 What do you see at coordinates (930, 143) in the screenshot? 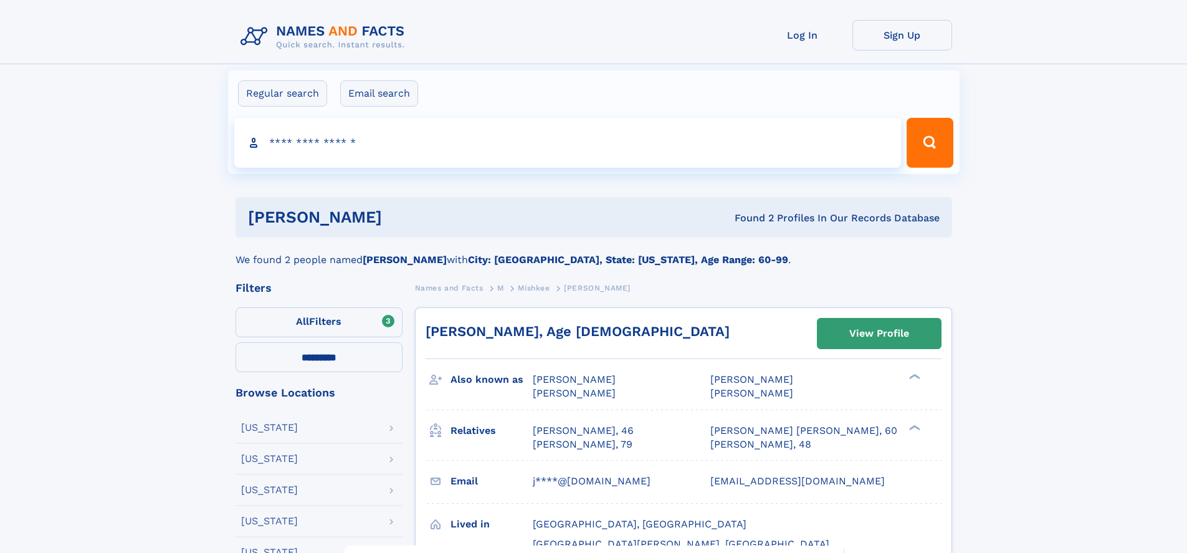
I see `button: Search Button` at bounding box center [930, 143].